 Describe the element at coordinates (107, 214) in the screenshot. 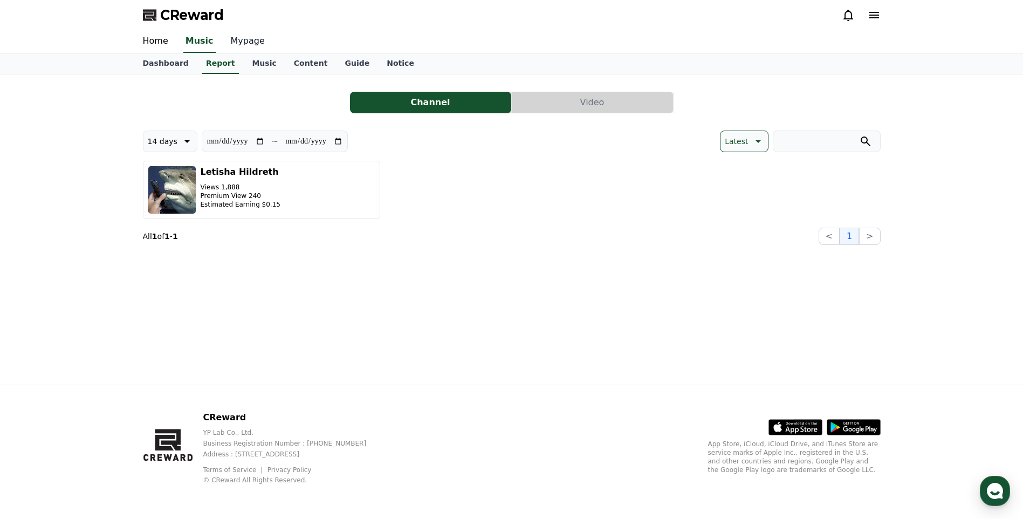

I see `div: CReward 仅对频道批准后上传的视频进行收益统计，` at that location.